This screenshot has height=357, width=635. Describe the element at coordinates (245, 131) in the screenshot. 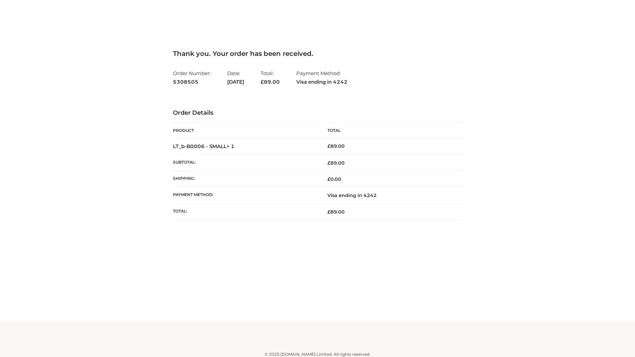

I see `th: Product` at that location.